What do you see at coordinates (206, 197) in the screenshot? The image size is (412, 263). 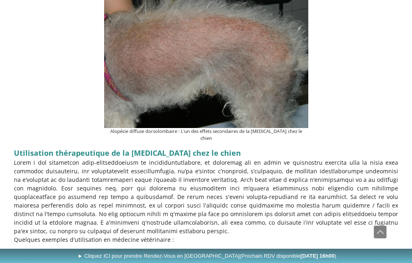 I see `p: Lorem i dol sitametcon adip-elitseddoeiusm te incididuntutlabore, et doloremag ali en admin ve qu...` at bounding box center [206, 197].